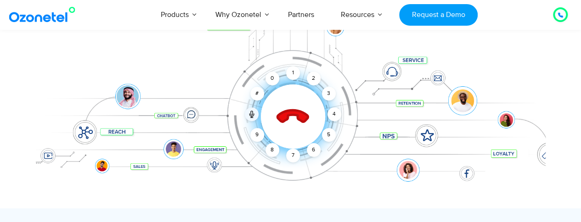  Describe the element at coordinates (438, 15) in the screenshot. I see `a: Request a Demo` at that location.